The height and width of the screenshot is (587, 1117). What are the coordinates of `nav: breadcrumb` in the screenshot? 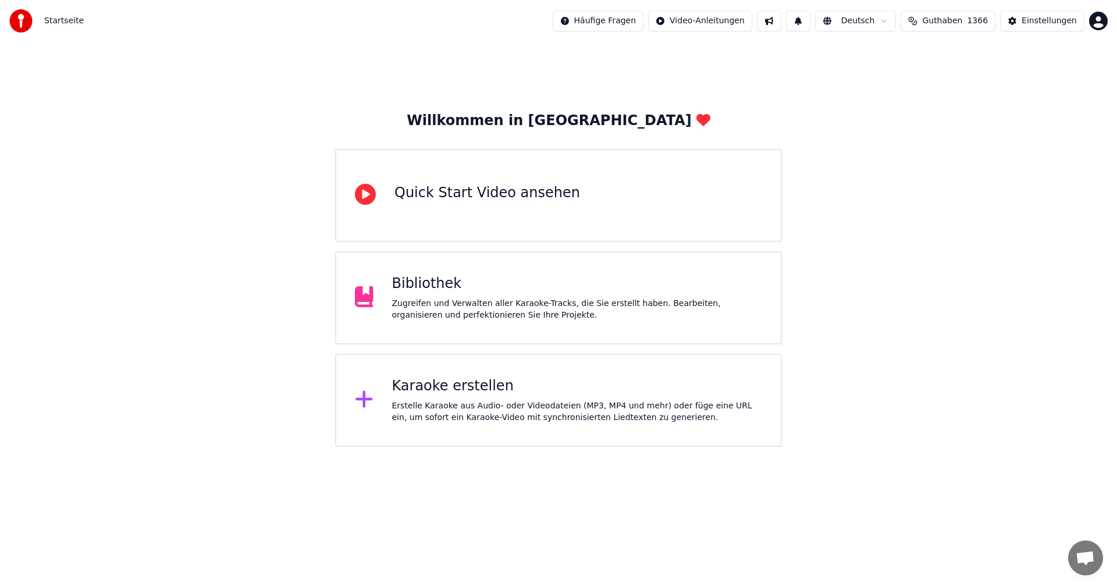 It's located at (64, 21).